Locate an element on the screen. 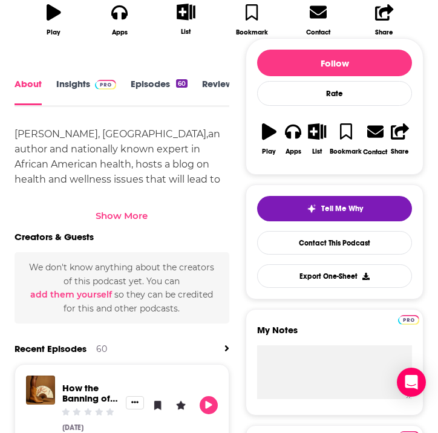  button: tell me why sparkleTell Me Why is located at coordinates (335, 209).